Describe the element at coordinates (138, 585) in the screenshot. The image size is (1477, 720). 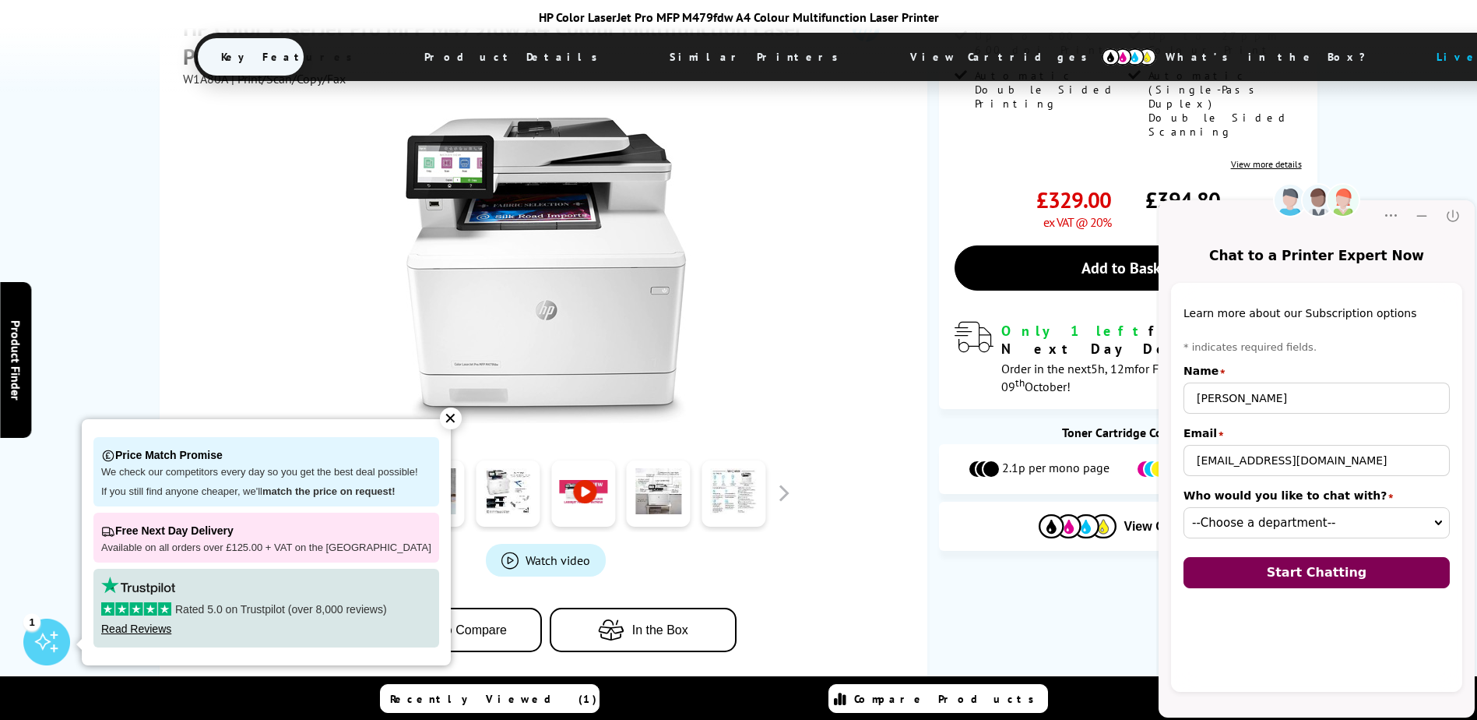
I see `img: trustpilot rating` at that location.